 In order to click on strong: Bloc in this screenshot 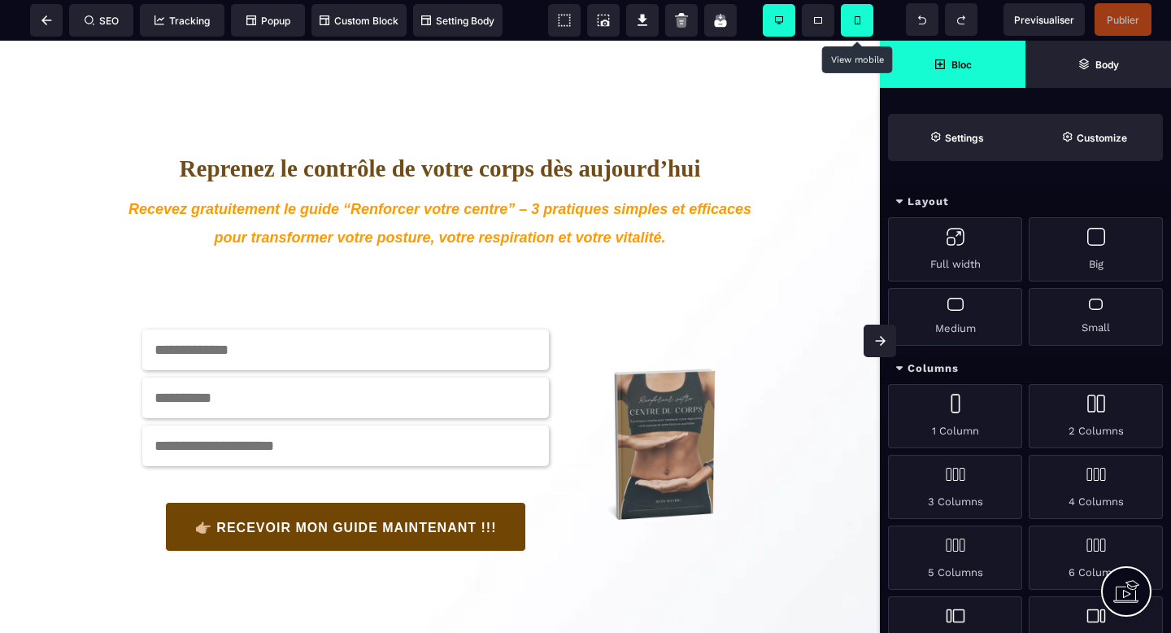, I will do `click(961, 64)`.